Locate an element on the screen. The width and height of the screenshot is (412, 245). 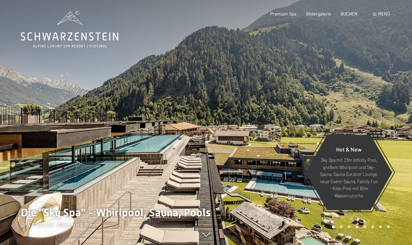
div: Carousel Page 6 is located at coordinates (373, 227).